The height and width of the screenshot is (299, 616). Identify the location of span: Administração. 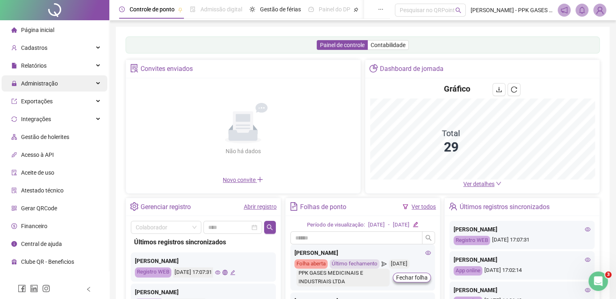
(39, 83).